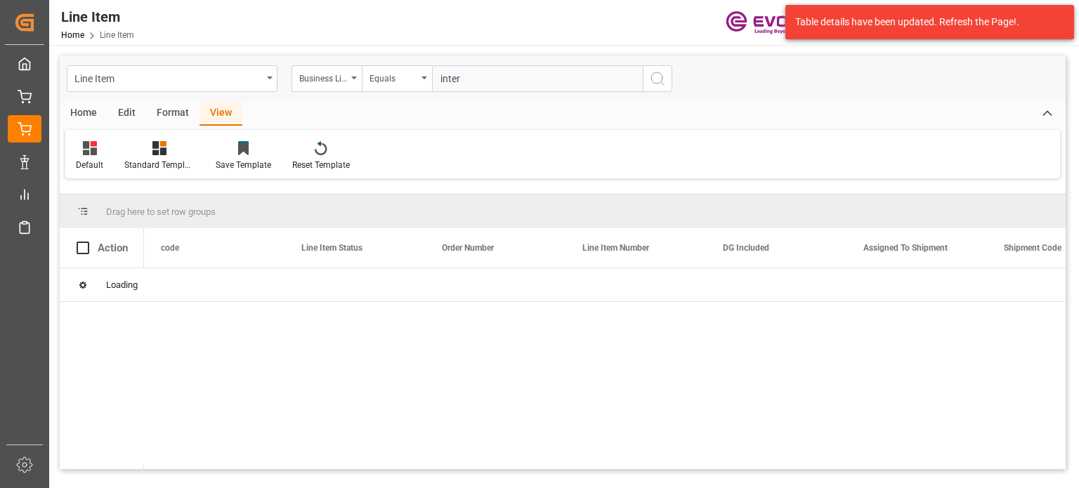 This screenshot has width=1079, height=488. What do you see at coordinates (161, 212) in the screenshot?
I see `span: Drag here to set row groups` at bounding box center [161, 212].